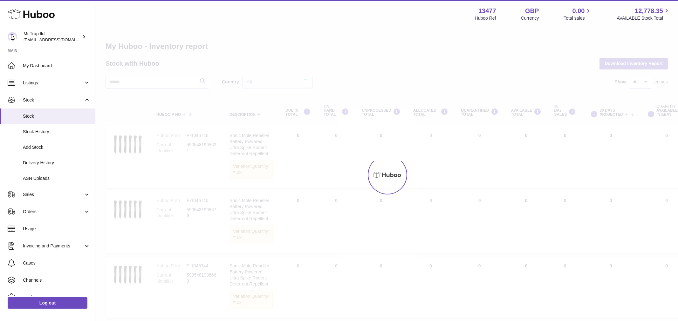 This screenshot has width=678, height=321. I want to click on span: 0.00, so click(578, 11).